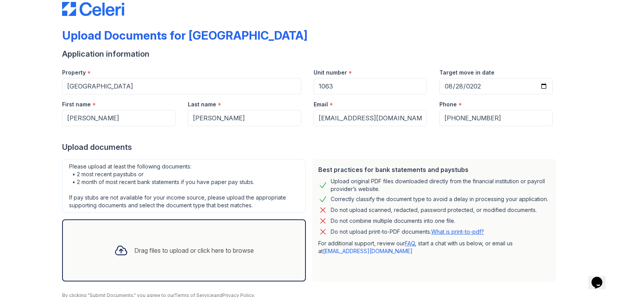 This screenshot has height=297, width=621. I want to click on a: FAQ, so click(410, 243).